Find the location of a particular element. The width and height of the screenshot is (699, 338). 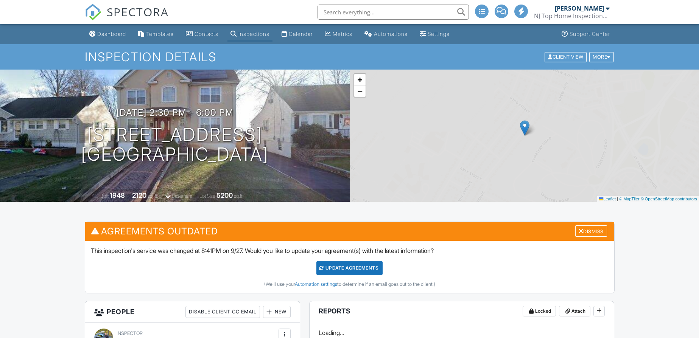

span: Inspector is located at coordinates (129, 333).